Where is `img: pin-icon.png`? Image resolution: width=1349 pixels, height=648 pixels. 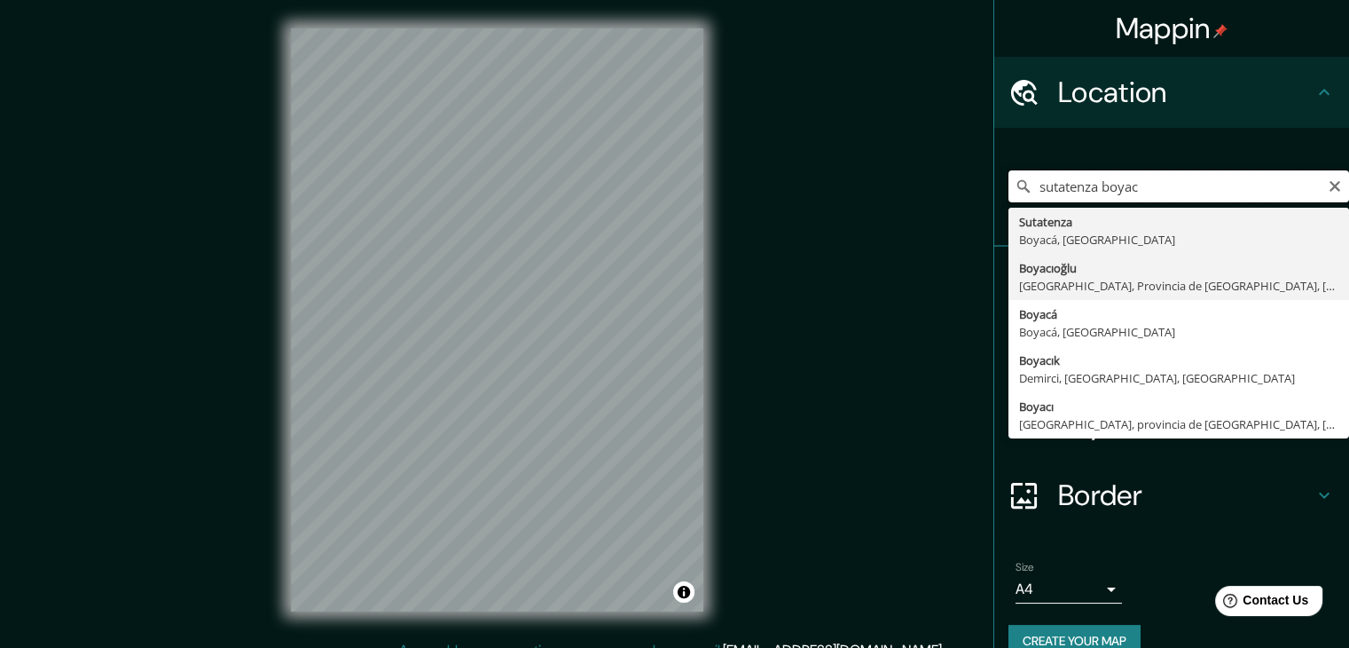
img: pin-icon.png is located at coordinates (1221, 31).